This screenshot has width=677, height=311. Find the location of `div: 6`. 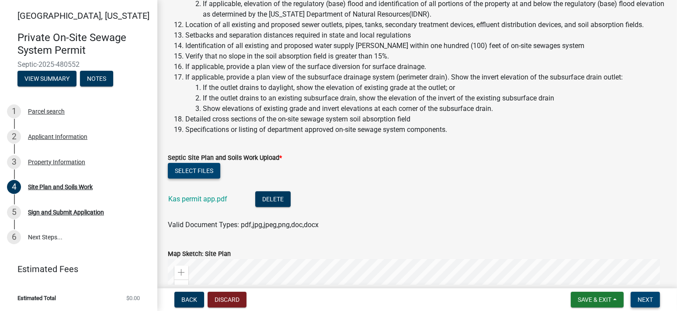

div: 6 is located at coordinates (14, 237).